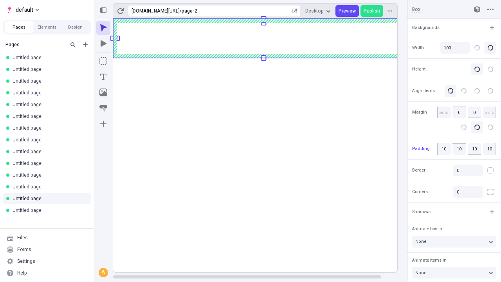  What do you see at coordinates (348, 11) in the screenshot?
I see `span: Preview` at bounding box center [348, 11].